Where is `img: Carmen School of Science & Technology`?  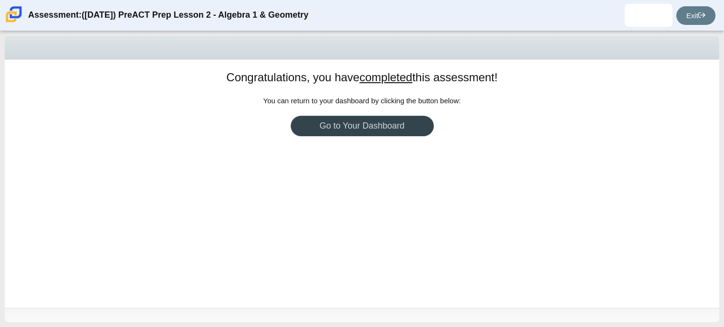
img: Carmen School of Science & Technology is located at coordinates (14, 14).